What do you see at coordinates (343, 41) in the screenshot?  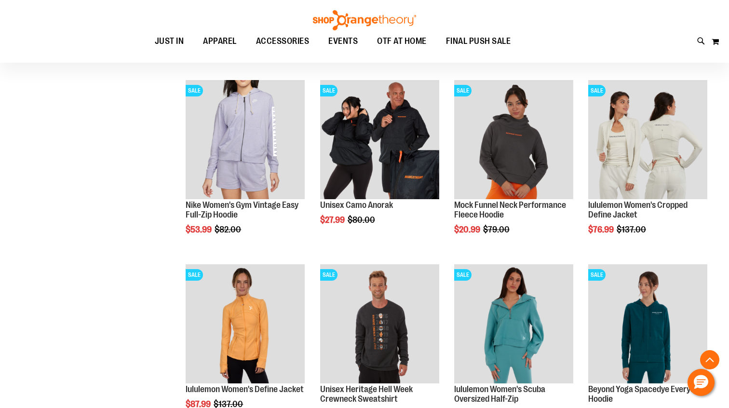 I see `span: EVENTS` at bounding box center [343, 41].